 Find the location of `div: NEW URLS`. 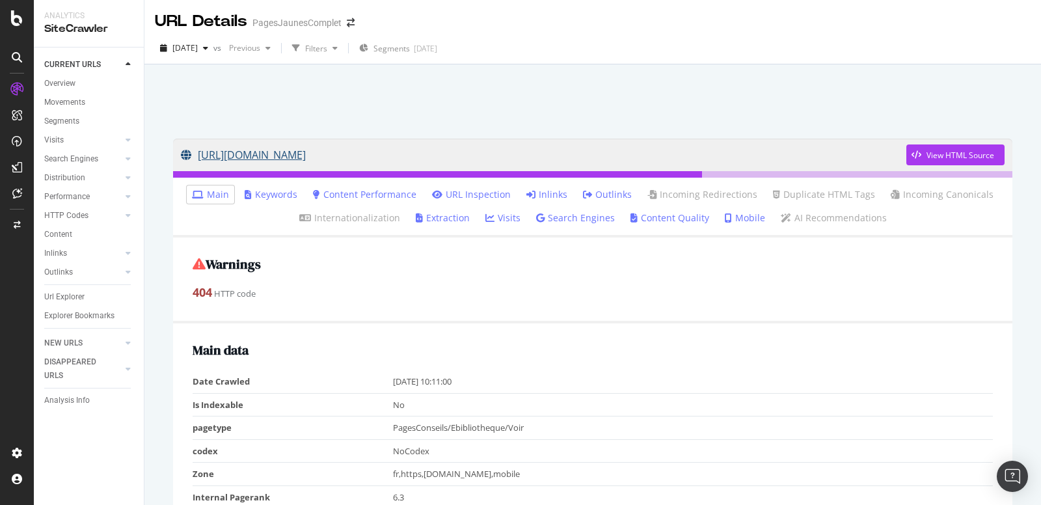

div: NEW URLS is located at coordinates (63, 343).